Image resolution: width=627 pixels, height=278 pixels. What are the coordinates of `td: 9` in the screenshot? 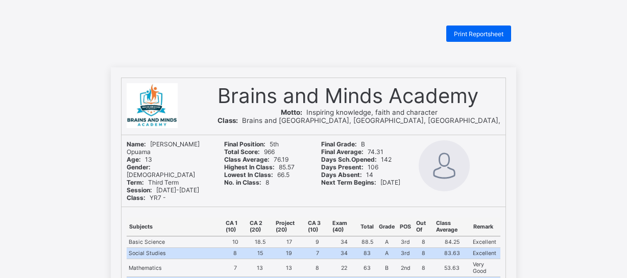 It's located at (318, 242).